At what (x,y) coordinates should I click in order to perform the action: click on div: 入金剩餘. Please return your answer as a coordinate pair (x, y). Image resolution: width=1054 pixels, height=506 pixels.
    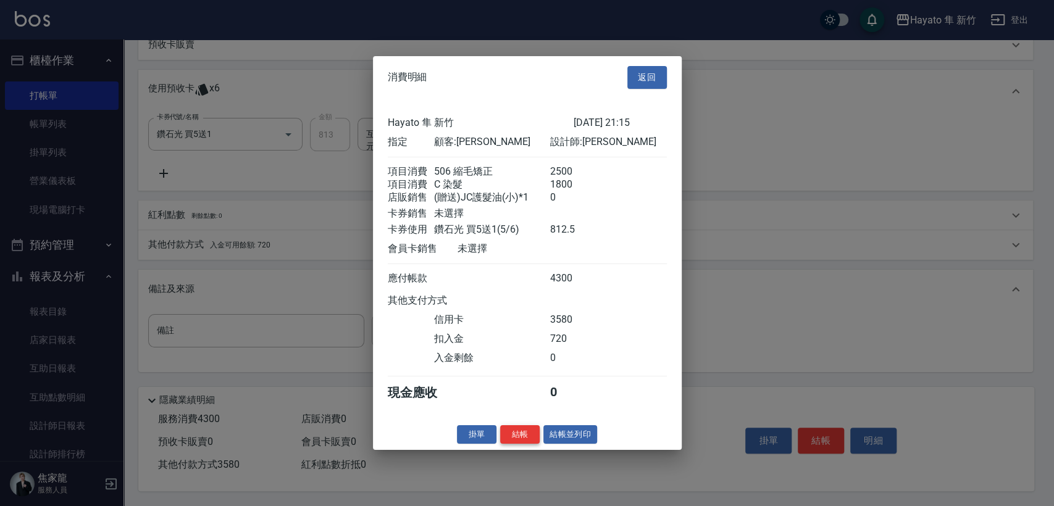
    Looking at the image, I should click on (492, 357).